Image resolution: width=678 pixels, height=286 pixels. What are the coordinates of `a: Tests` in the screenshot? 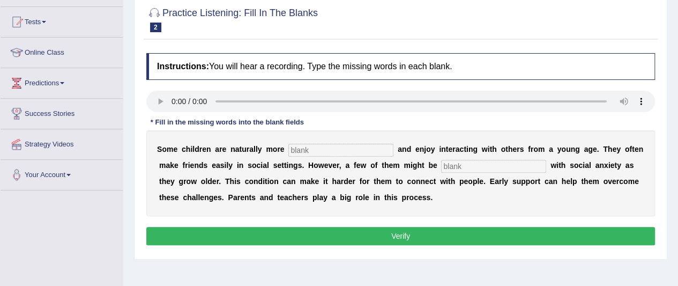 It's located at (62, 20).